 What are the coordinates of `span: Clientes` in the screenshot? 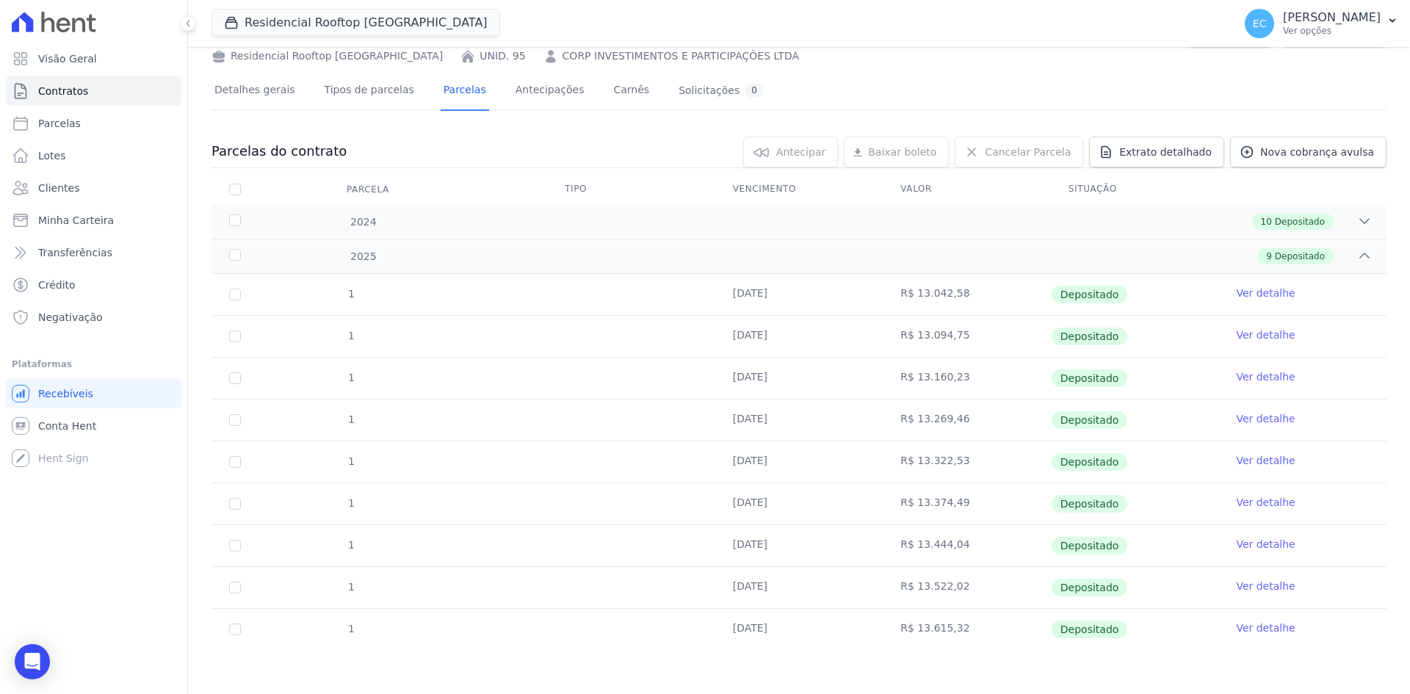 It's located at (59, 188).